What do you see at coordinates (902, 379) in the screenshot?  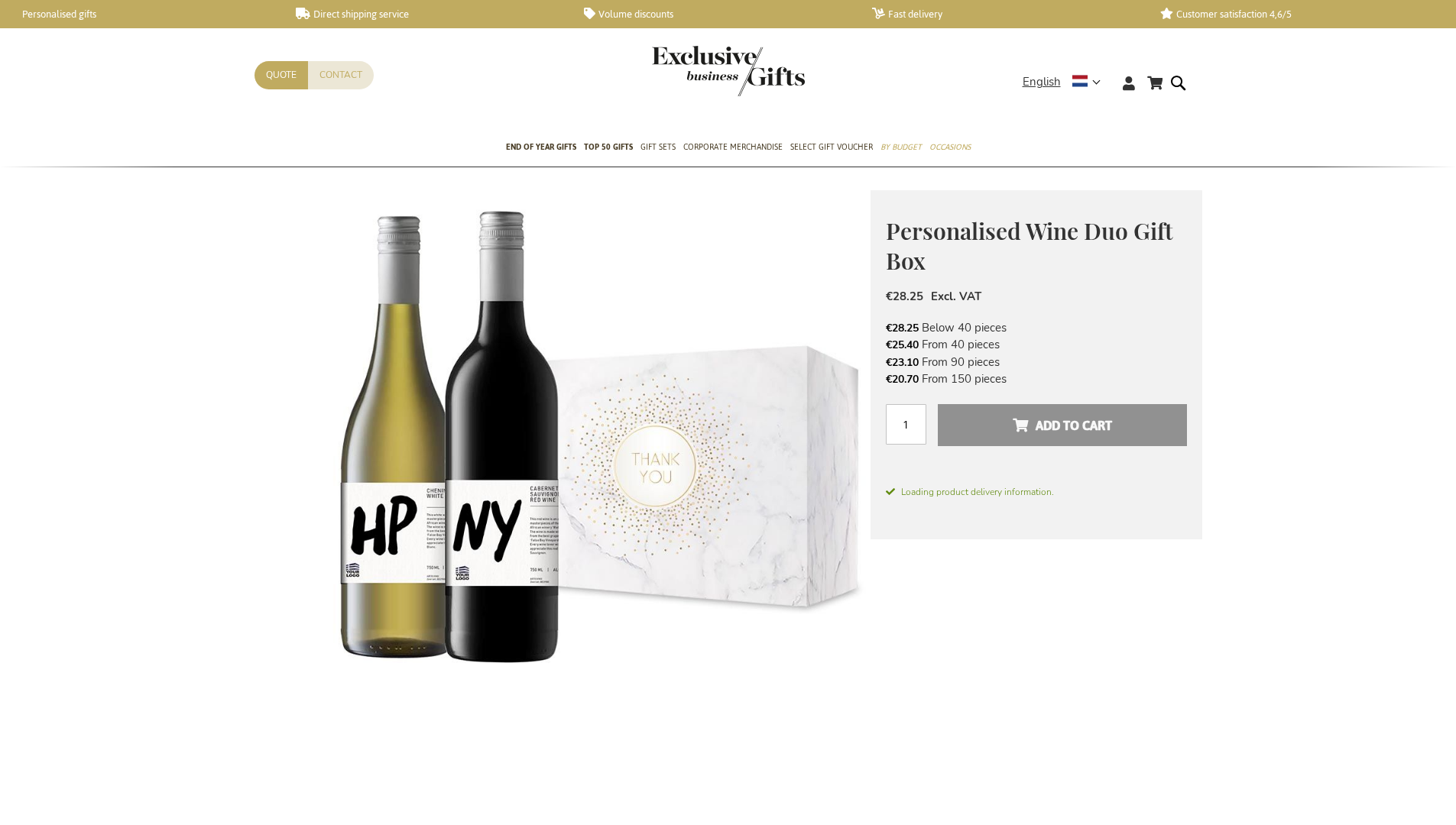 I see `span: €20.70` at bounding box center [902, 379].